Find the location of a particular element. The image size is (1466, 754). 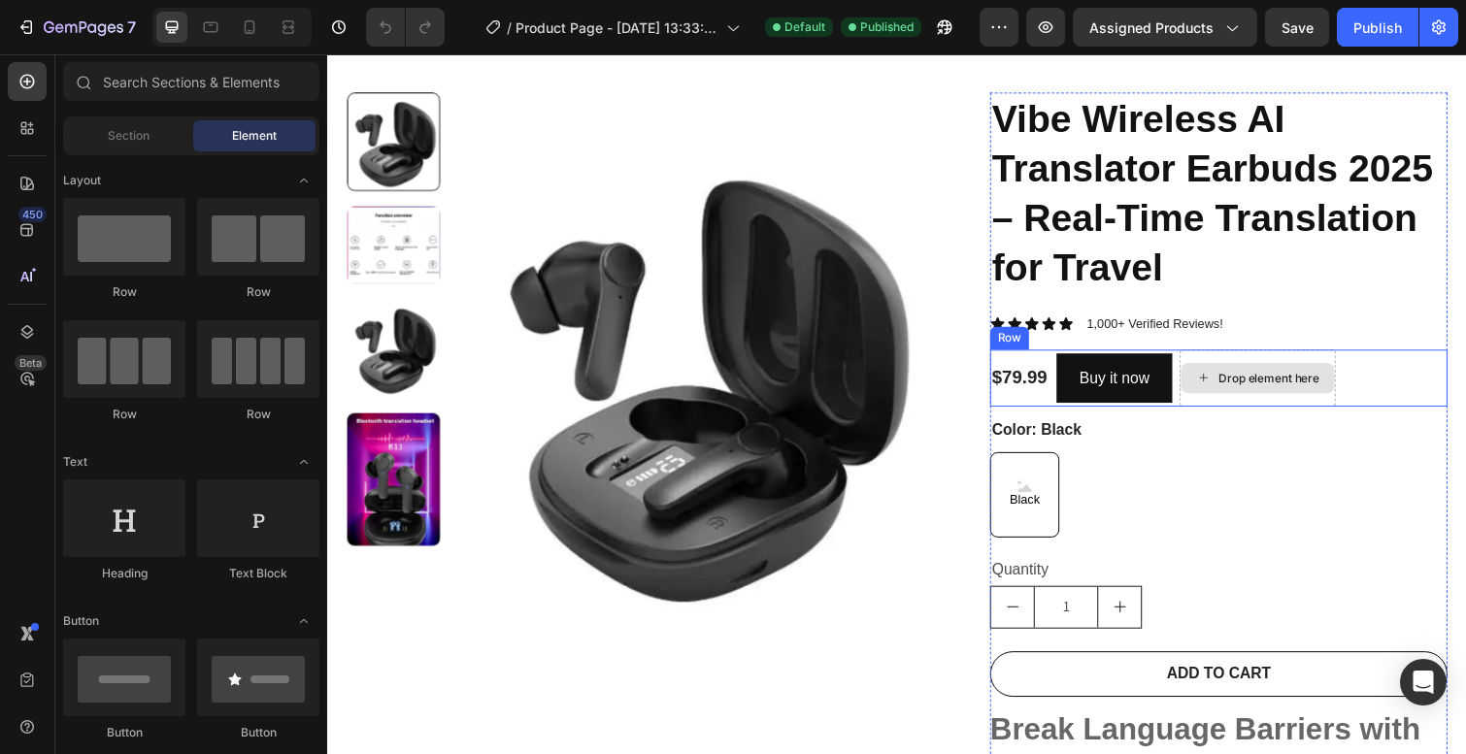

div: $79.99 is located at coordinates (708, 331).